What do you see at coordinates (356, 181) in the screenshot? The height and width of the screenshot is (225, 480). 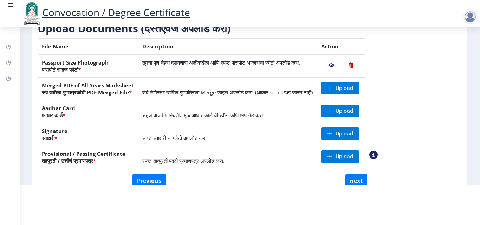 I see `button: next` at bounding box center [356, 181].